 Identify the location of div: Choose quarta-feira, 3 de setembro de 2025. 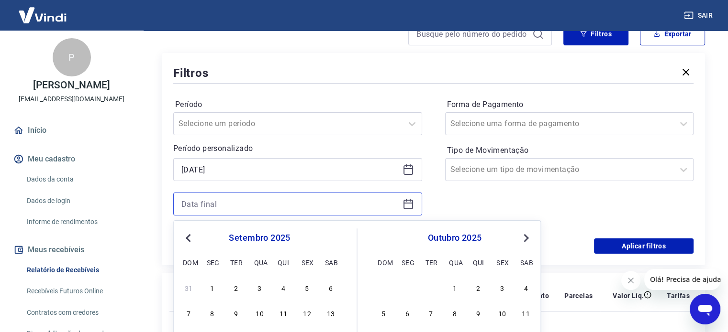
(259, 288).